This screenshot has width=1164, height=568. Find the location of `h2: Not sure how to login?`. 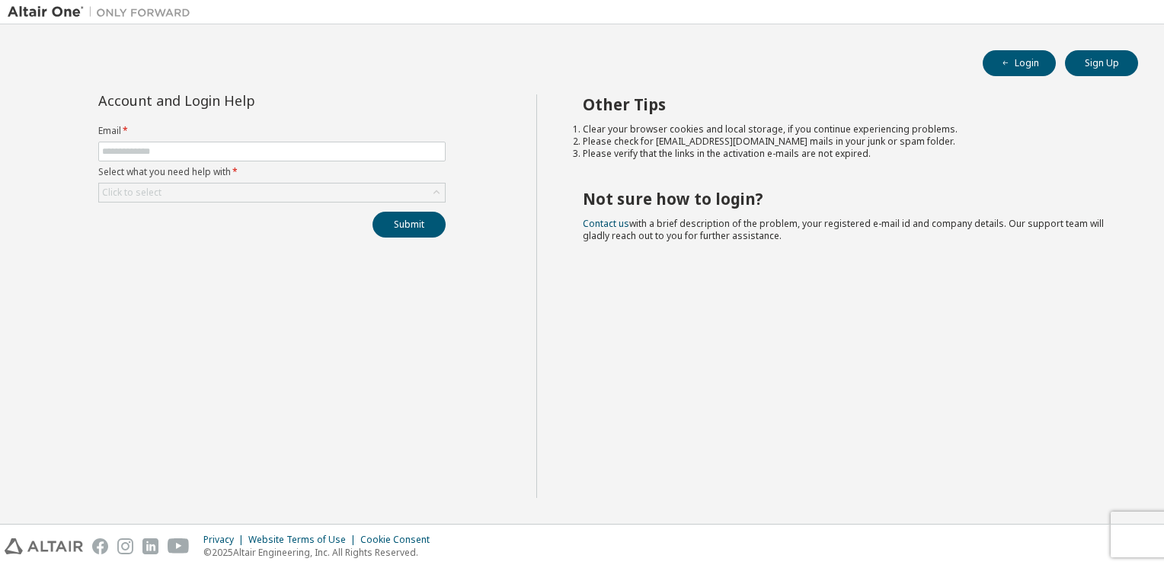

h2: Not sure how to login? is located at coordinates (847, 199).